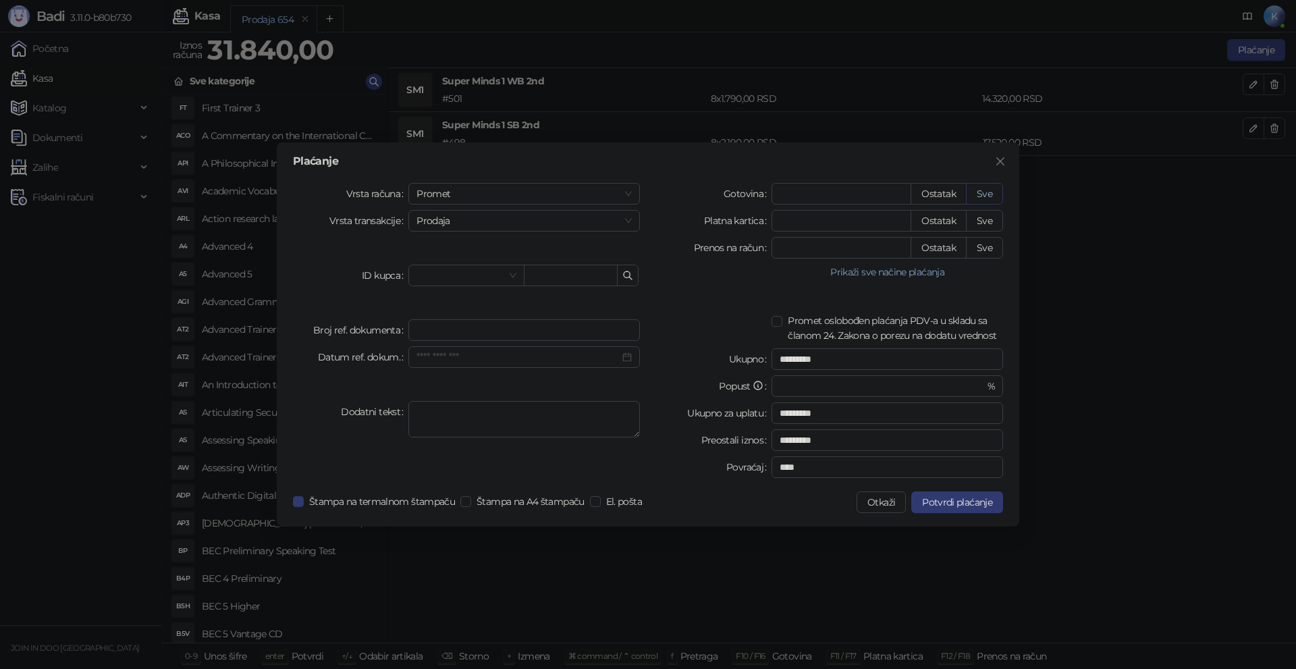 Image resolution: width=1296 pixels, height=669 pixels. What do you see at coordinates (524, 419) in the screenshot?
I see `textarea: Dodatni tekst` at bounding box center [524, 419].